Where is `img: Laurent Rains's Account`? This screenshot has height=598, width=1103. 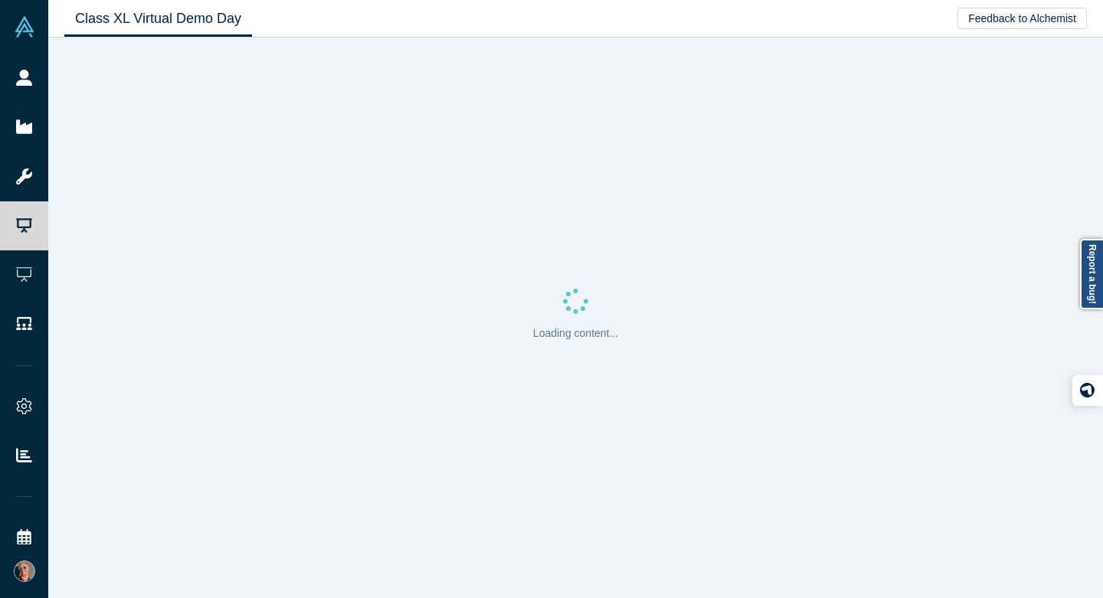 img: Laurent Rains's Account is located at coordinates (25, 572).